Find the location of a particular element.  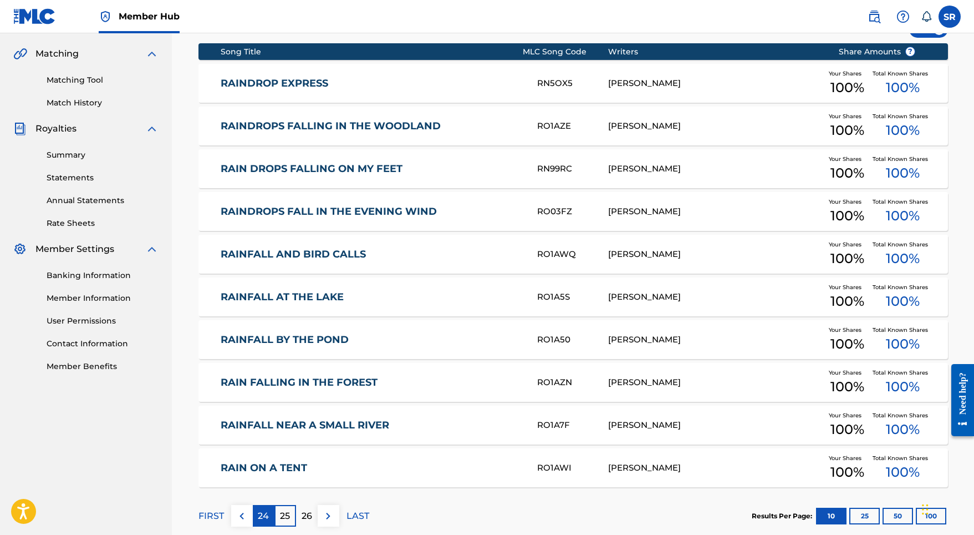

a: RAINFALL BY THE POND is located at coordinates (372, 339).